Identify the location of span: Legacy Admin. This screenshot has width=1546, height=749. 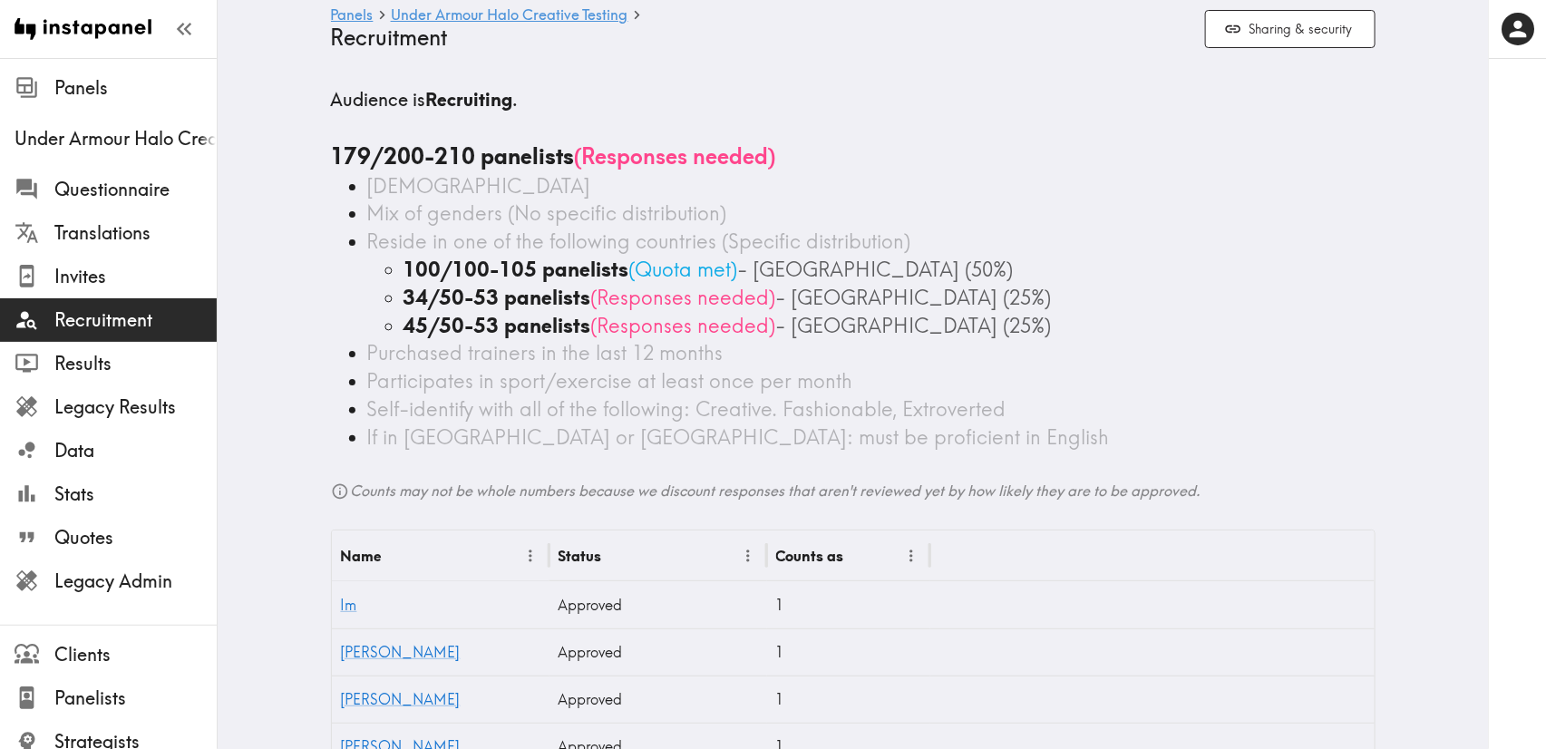
(135, 581).